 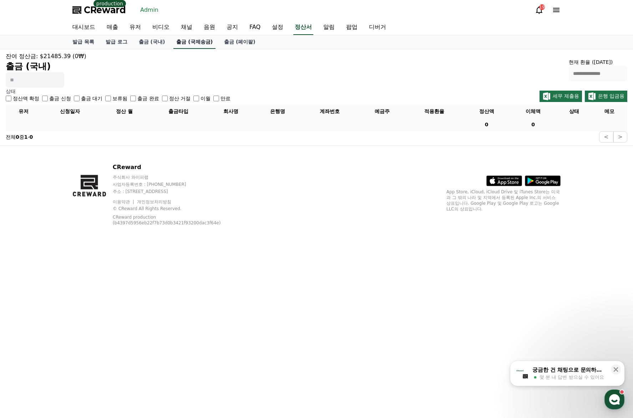 What do you see at coordinates (574, 111) in the screenshot?
I see `th: 상태` at bounding box center [574, 111].